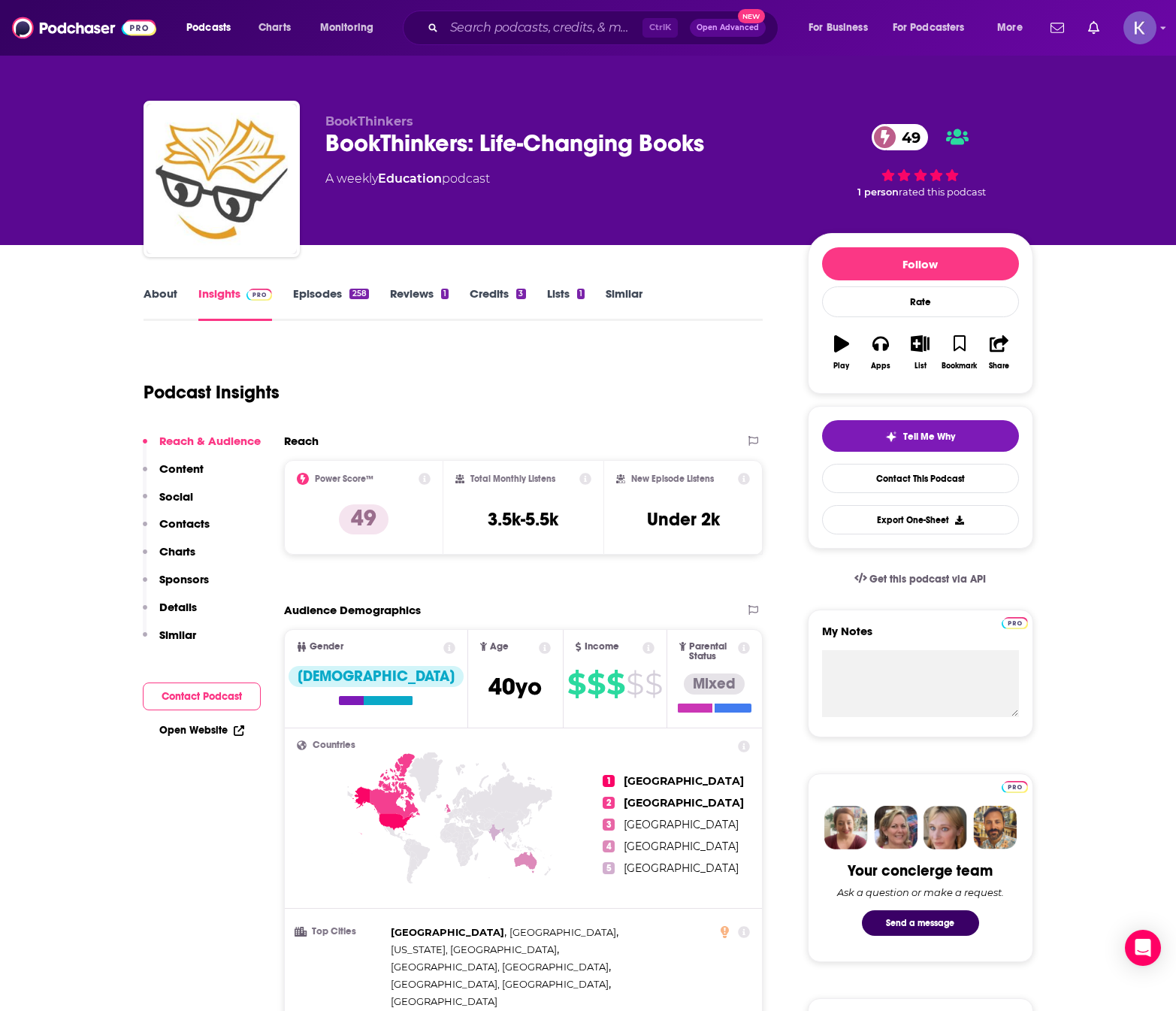  What do you see at coordinates (340, 931) in the screenshot?
I see `h3: Top Cities` at bounding box center [340, 931].